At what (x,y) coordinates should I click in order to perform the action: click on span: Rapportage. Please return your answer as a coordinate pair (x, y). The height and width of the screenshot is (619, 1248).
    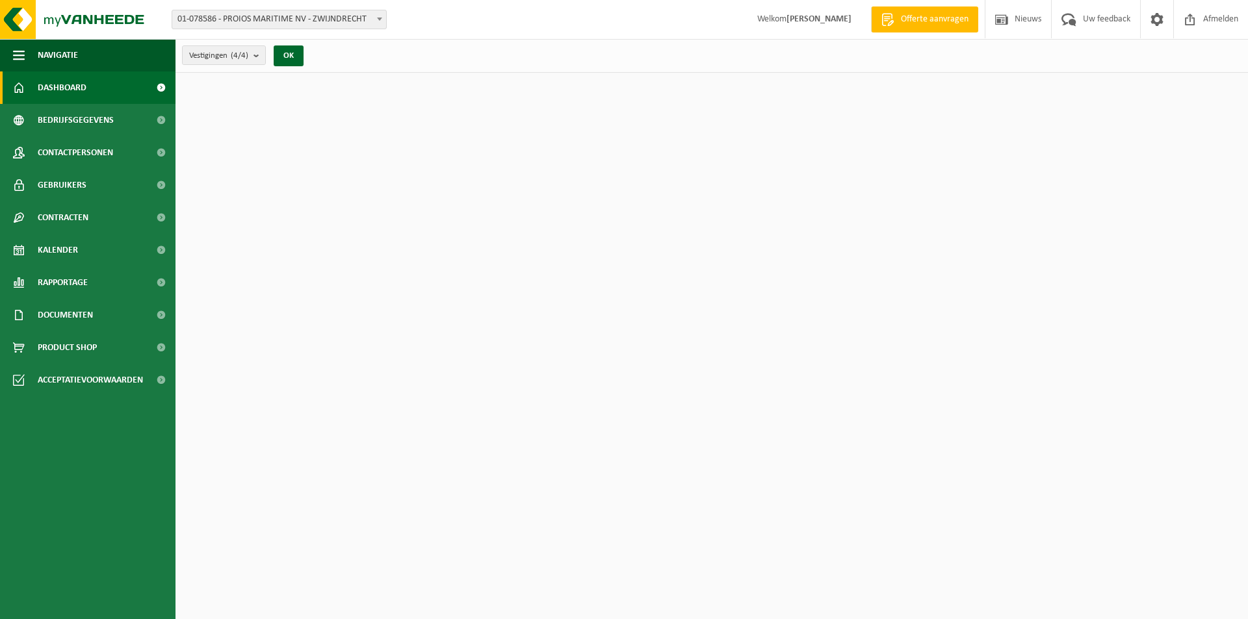
    Looking at the image, I should click on (62, 283).